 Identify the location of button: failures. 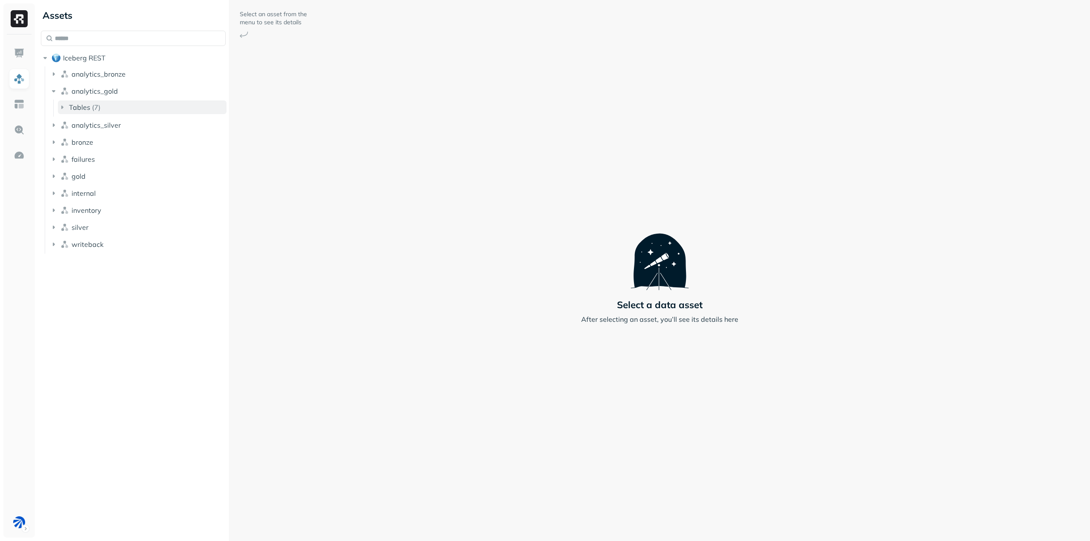
(137, 159).